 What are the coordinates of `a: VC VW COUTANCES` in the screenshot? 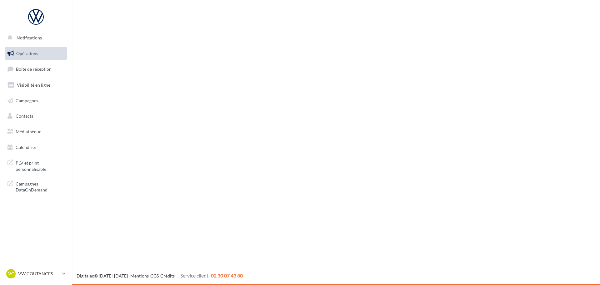 It's located at (36, 274).